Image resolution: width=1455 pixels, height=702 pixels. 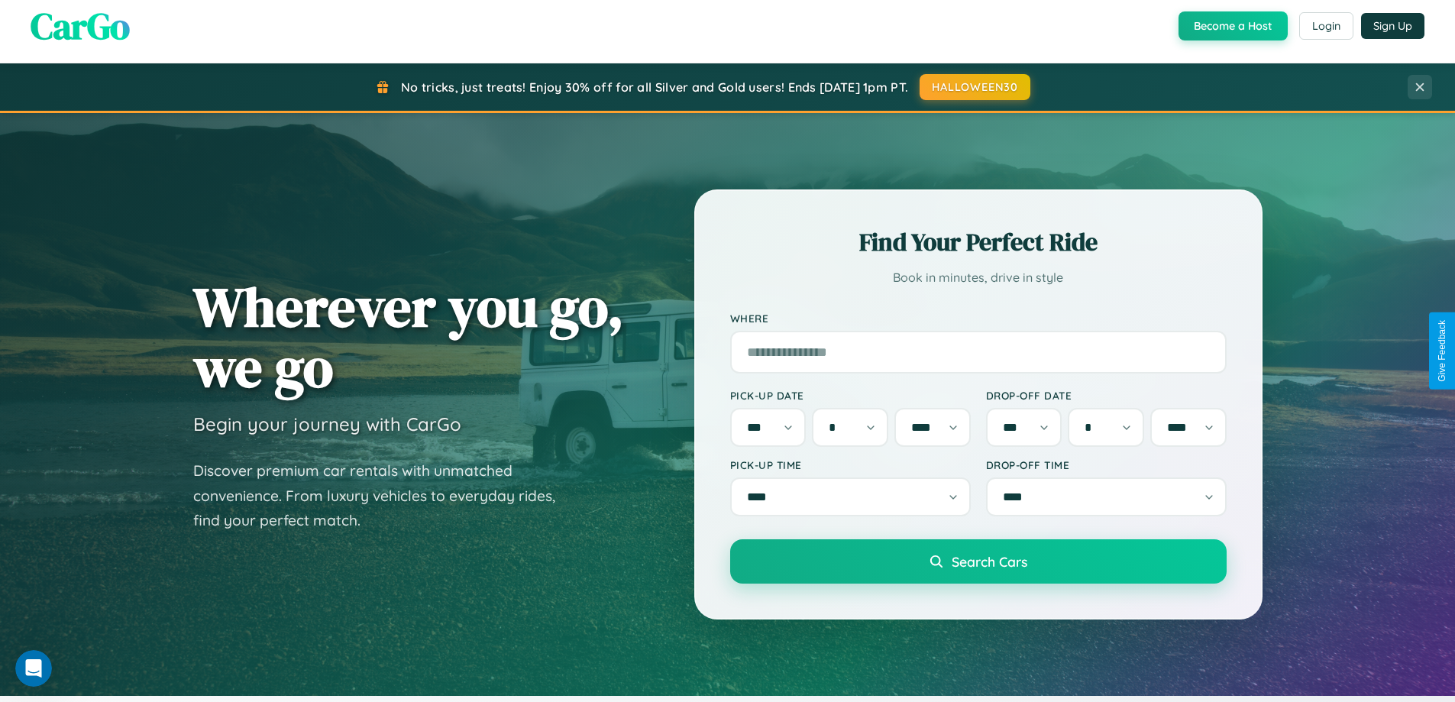 What do you see at coordinates (1106, 464) in the screenshot?
I see `label: Drop-off Time` at bounding box center [1106, 464].